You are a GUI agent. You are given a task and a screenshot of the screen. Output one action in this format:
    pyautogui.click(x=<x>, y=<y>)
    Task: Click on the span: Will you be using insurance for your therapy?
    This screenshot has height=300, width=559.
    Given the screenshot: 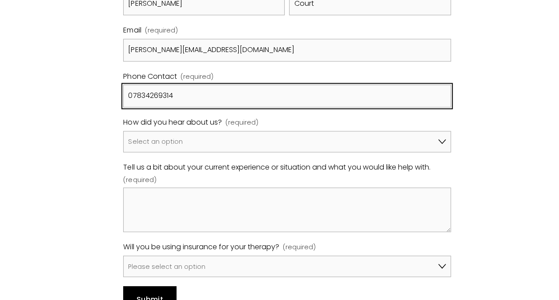 What is the action you would take?
    pyautogui.click(x=201, y=247)
    